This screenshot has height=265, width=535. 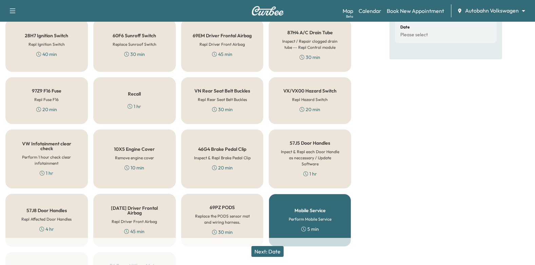 I want to click on a: Book New Appointment, so click(x=415, y=11).